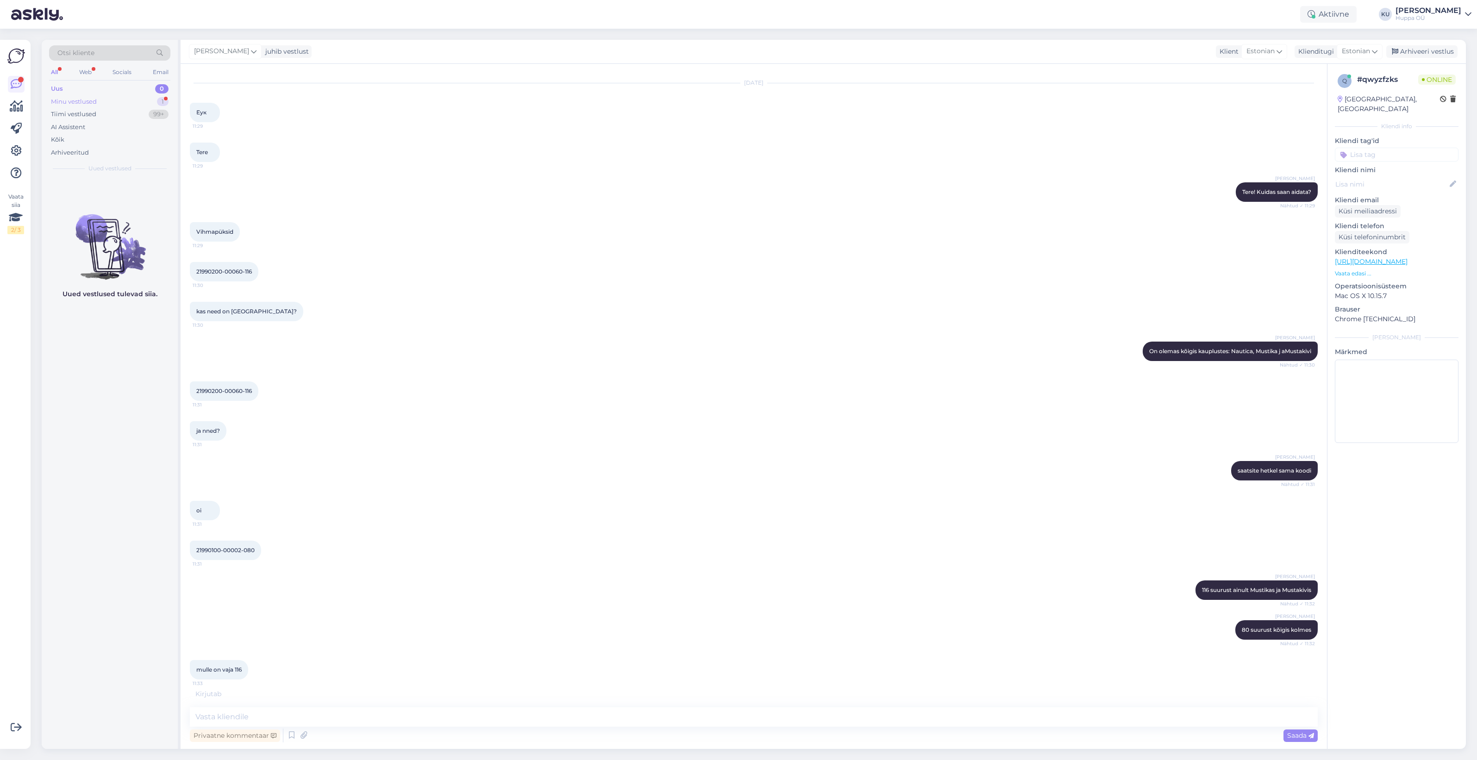 The width and height of the screenshot is (1477, 760). I want to click on span: ja nned?, so click(208, 431).